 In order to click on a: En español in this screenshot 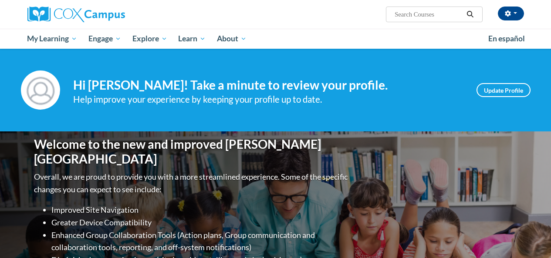, I will do `click(506, 39)`.